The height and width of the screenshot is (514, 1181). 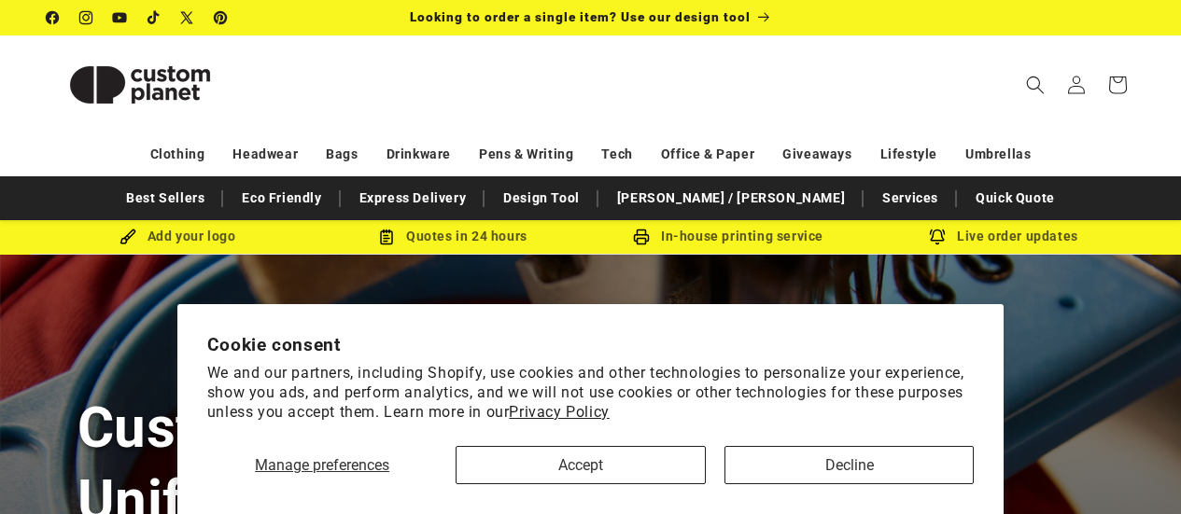 What do you see at coordinates (413, 198) in the screenshot?
I see `a: Express Delivery` at bounding box center [413, 198].